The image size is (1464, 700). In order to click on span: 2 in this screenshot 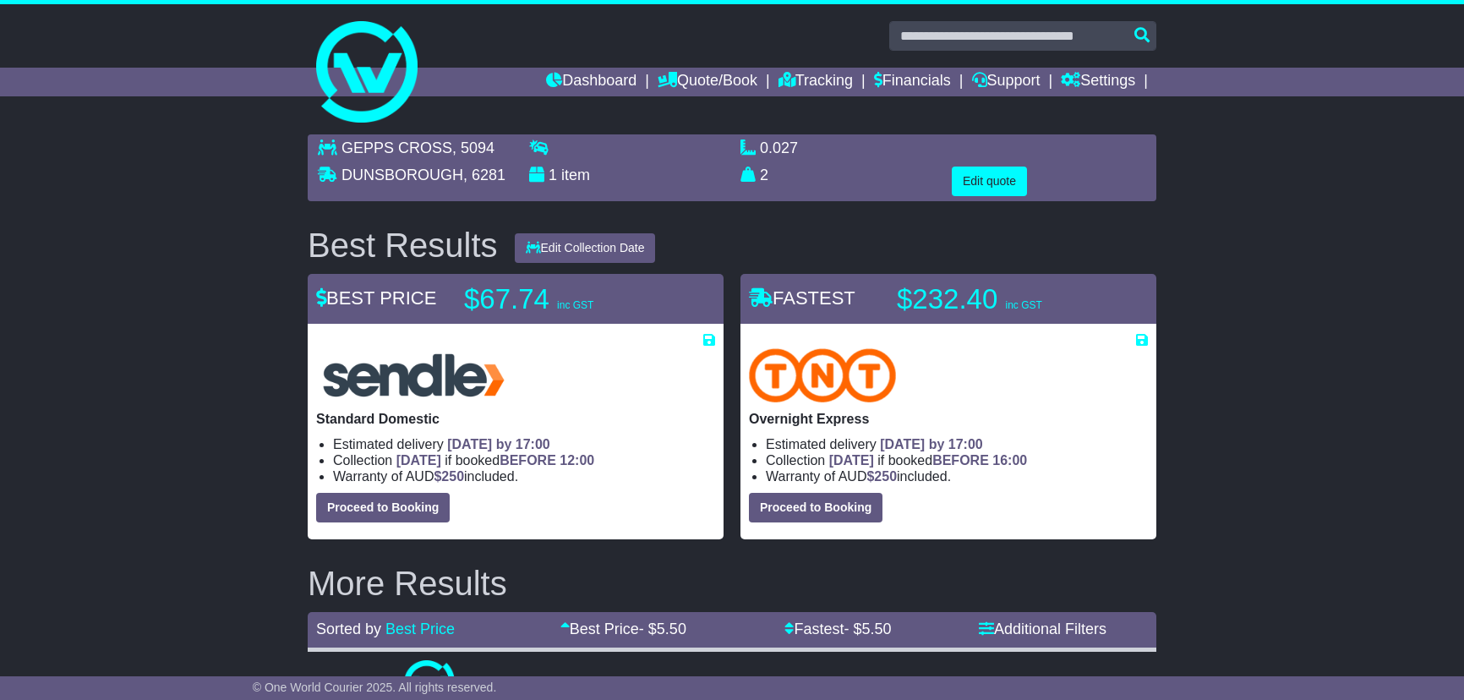, I will do `click(764, 175)`.